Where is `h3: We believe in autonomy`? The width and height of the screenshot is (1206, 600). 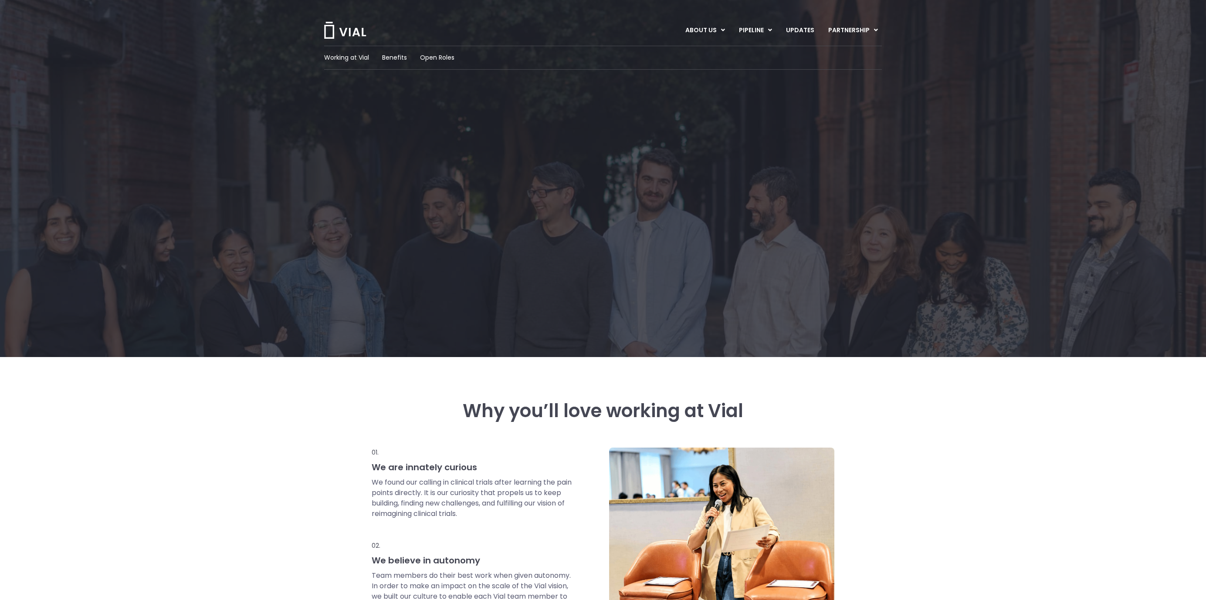
h3: We believe in autonomy is located at coordinates (472, 561).